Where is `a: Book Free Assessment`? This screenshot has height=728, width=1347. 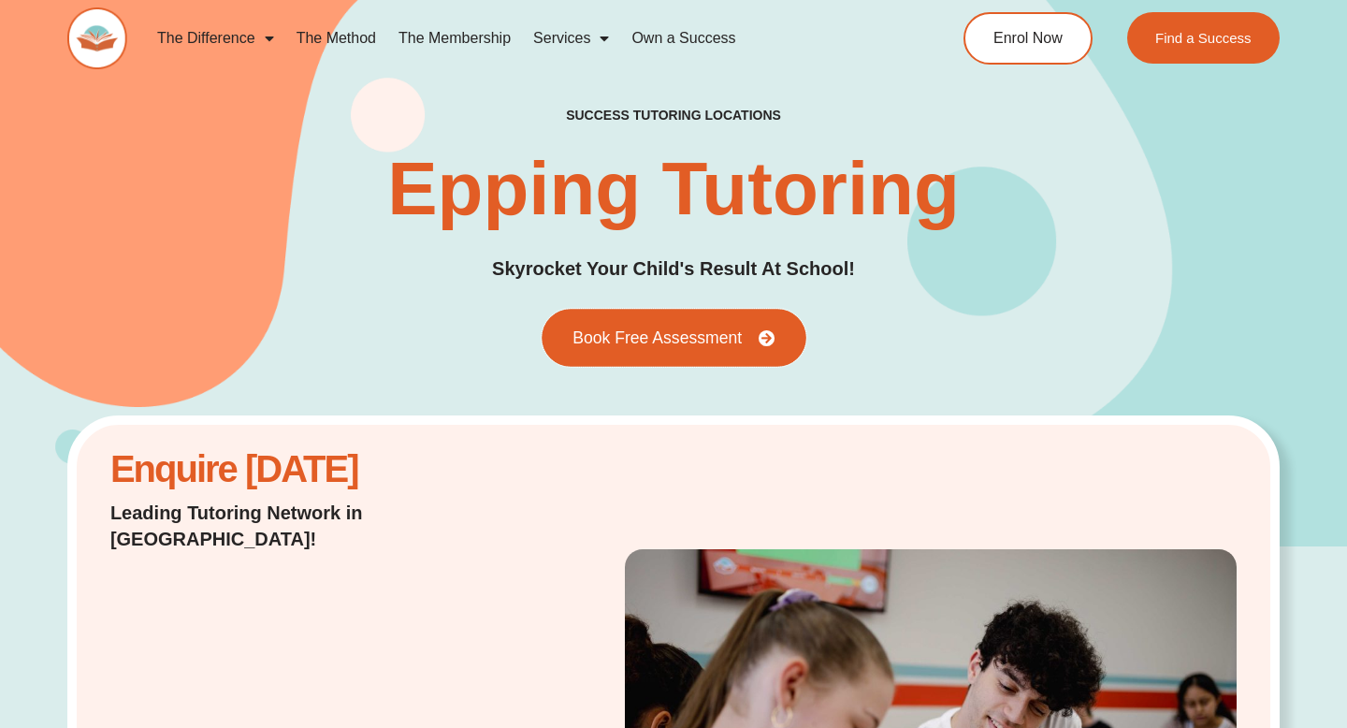
a: Book Free Assessment is located at coordinates (673, 338).